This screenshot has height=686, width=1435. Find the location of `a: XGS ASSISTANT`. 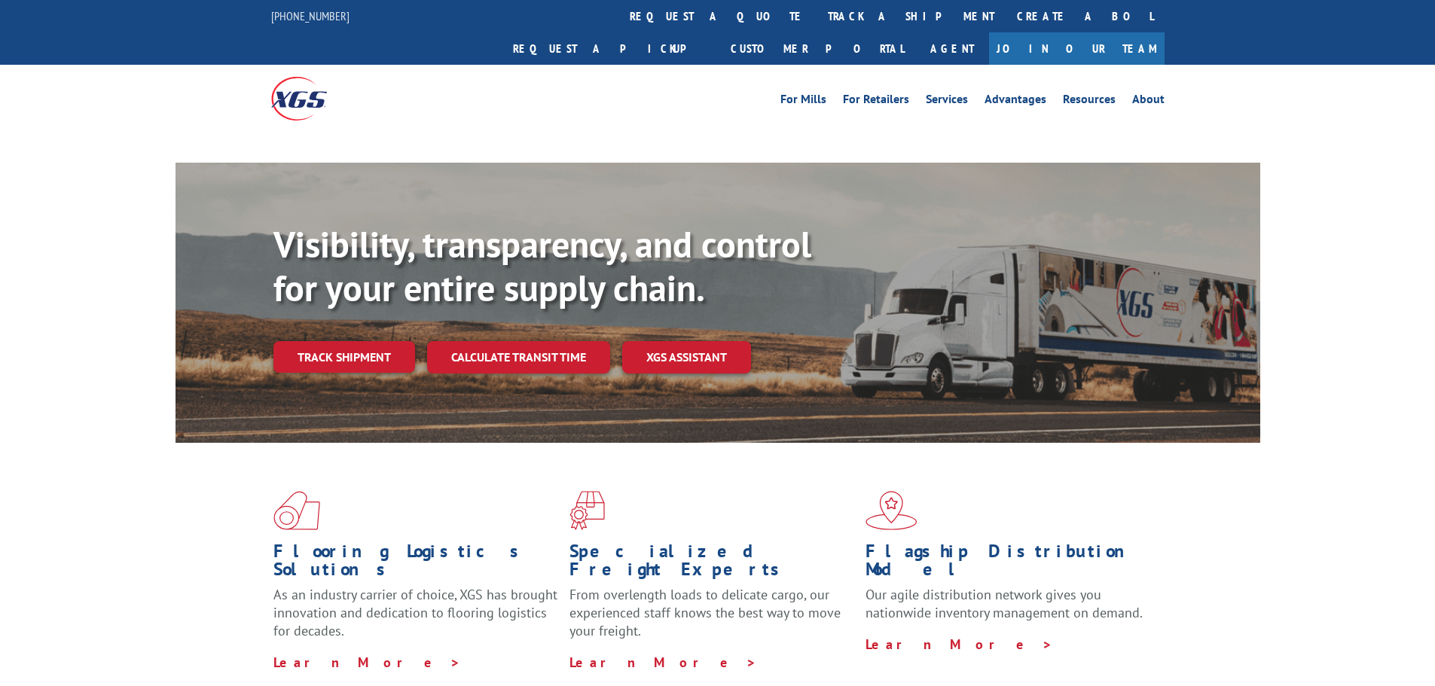

a: XGS ASSISTANT is located at coordinates (686, 357).